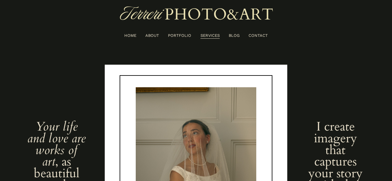  What do you see at coordinates (234, 36) in the screenshot?
I see `a: BLOG` at bounding box center [234, 36].